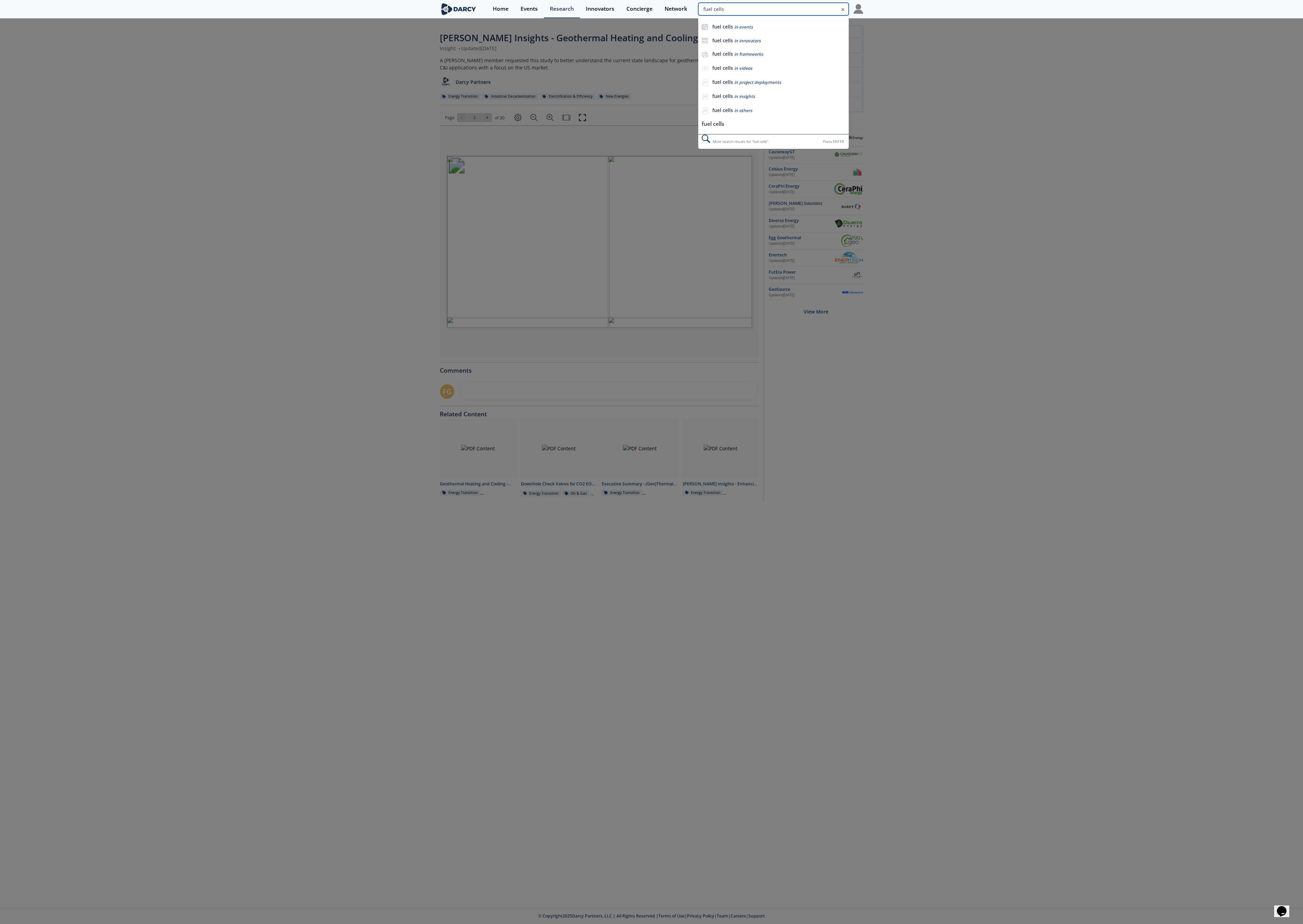 Image resolution: width=1303 pixels, height=924 pixels. I want to click on div: Press ENTER, so click(833, 141).